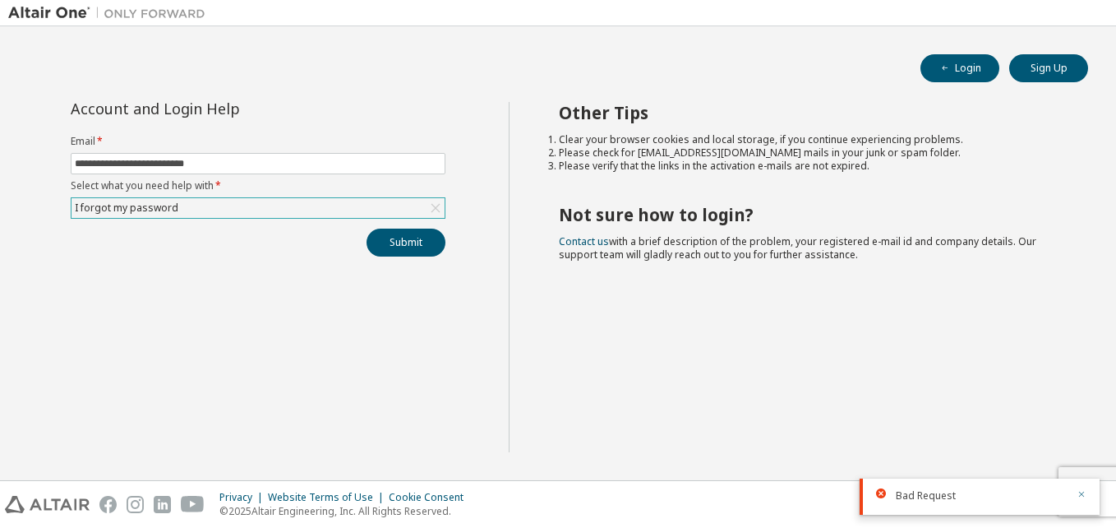 This screenshot has height=528, width=1116. I want to click on button: Sign Up, so click(1049, 68).